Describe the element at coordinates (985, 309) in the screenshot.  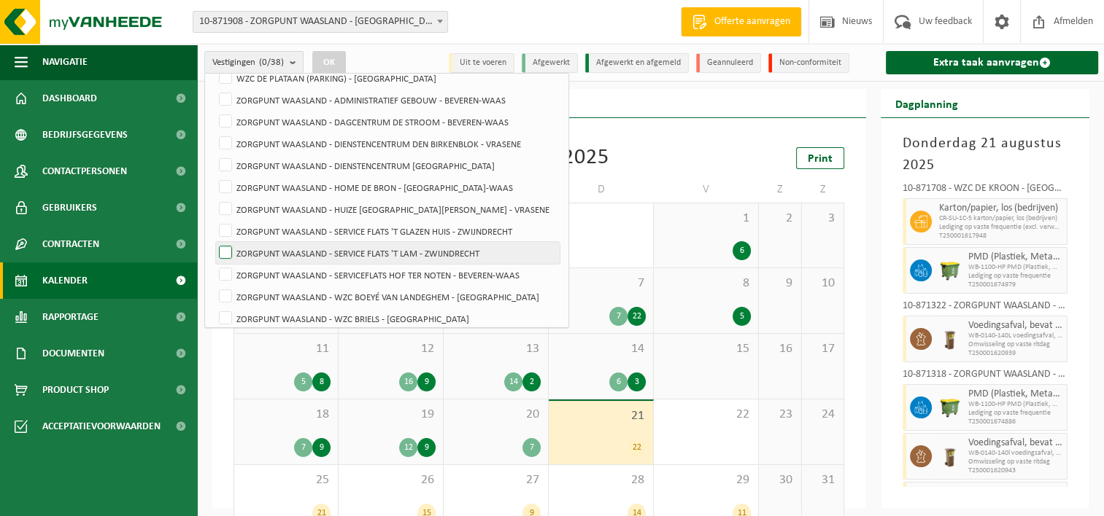
I see `div: 10-871322 - ZORGPUNT WAASLAND - DAGCENTRUM DE STROOM - BEVEREN-WAAS` at that location.